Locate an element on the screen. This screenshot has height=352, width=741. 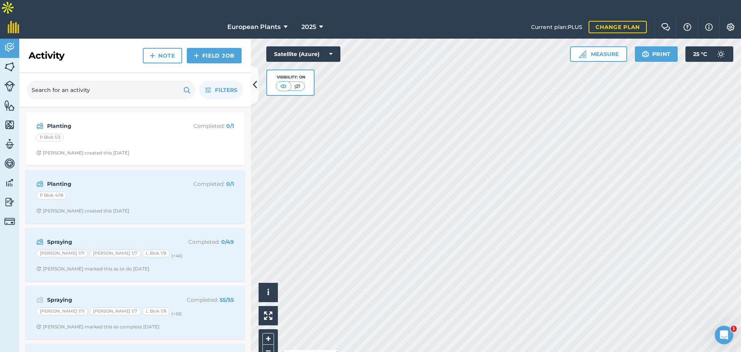
h2: Activity is located at coordinates (46, 56).